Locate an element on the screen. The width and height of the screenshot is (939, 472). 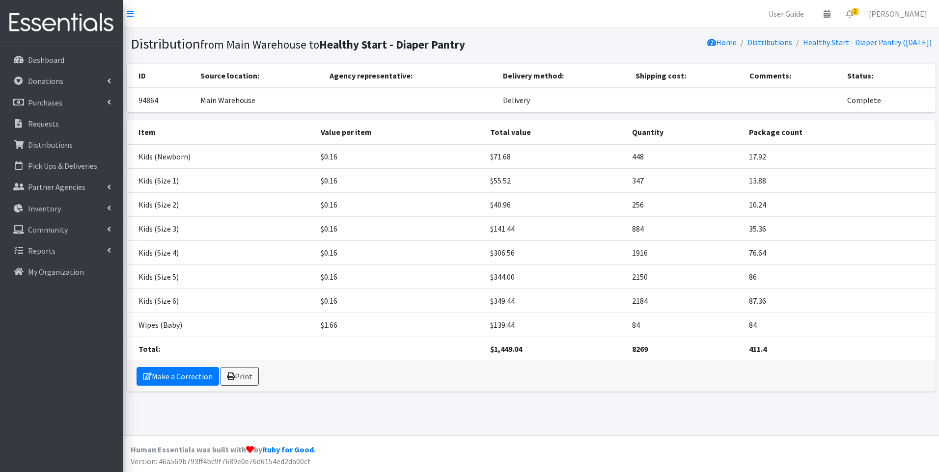
p: Community is located at coordinates (48, 230).